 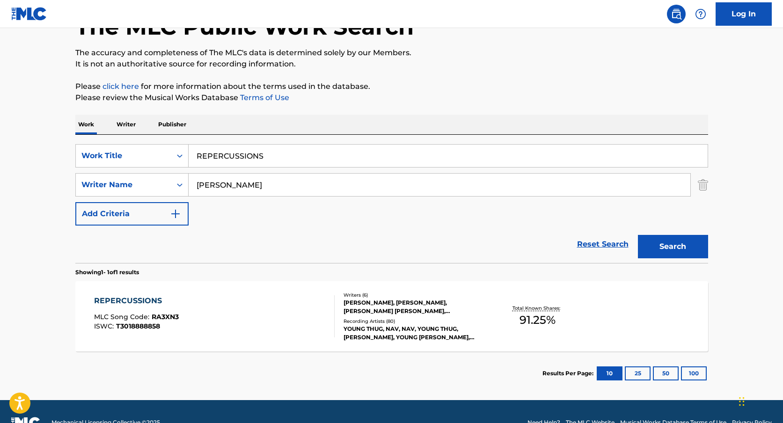 I want to click on a: click here, so click(x=121, y=86).